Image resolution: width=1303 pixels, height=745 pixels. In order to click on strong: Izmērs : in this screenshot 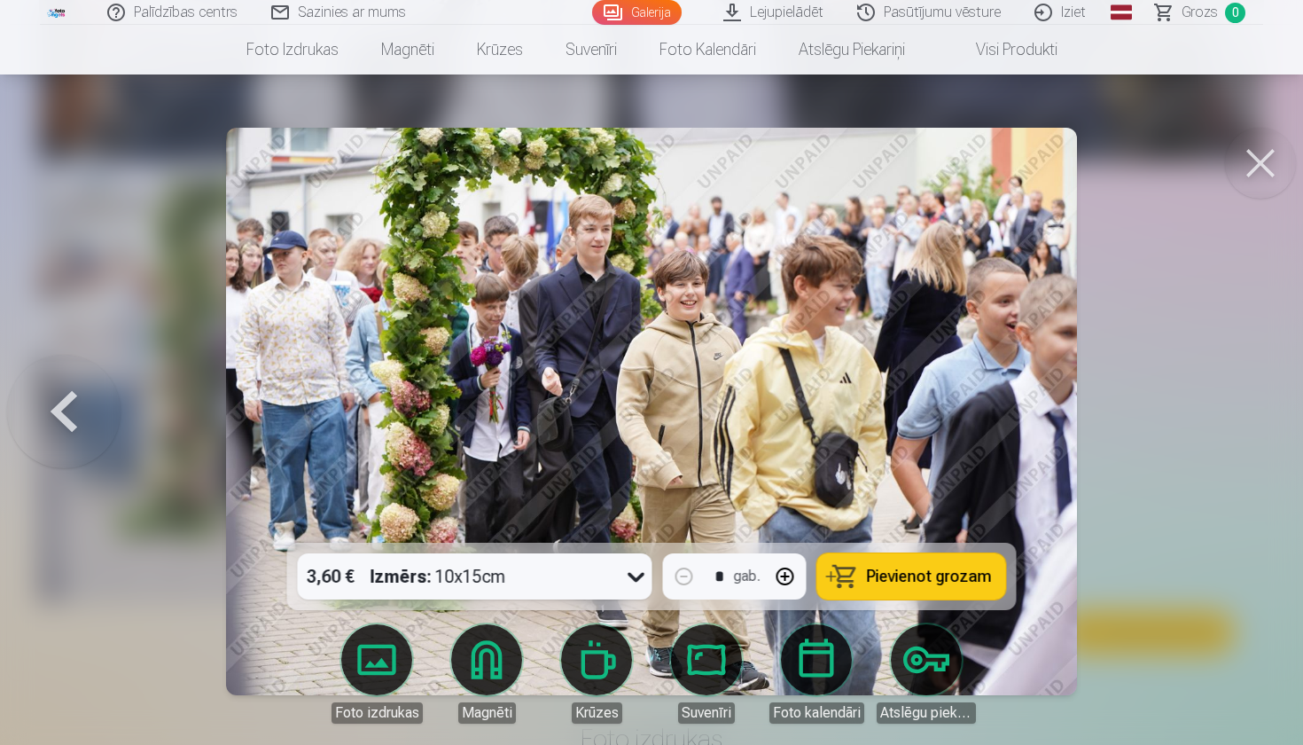, I will do `click(401, 576)`.